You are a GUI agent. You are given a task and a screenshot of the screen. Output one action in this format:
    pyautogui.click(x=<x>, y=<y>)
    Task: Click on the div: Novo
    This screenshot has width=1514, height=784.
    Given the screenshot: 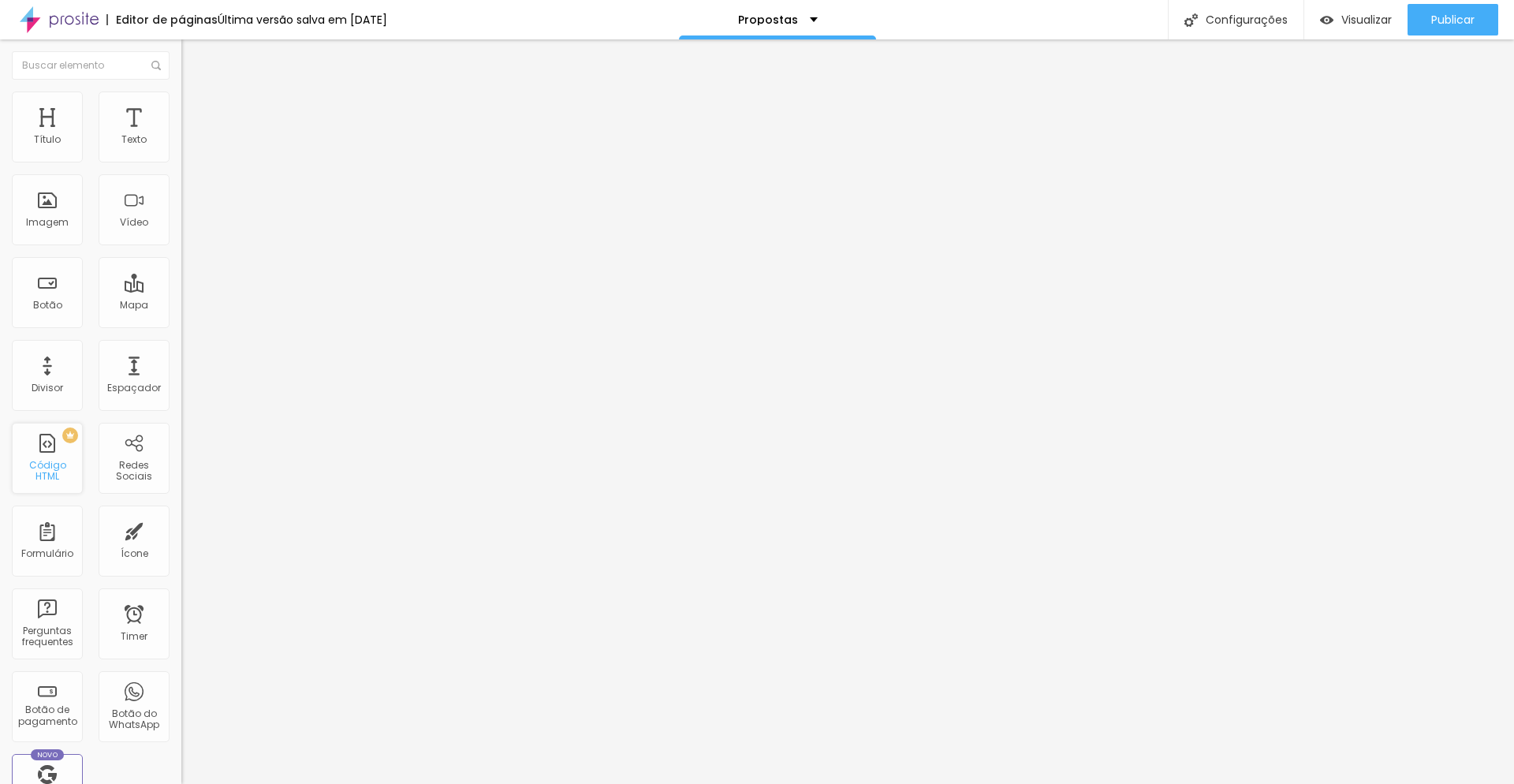 What is the action you would take?
    pyautogui.click(x=47, y=754)
    